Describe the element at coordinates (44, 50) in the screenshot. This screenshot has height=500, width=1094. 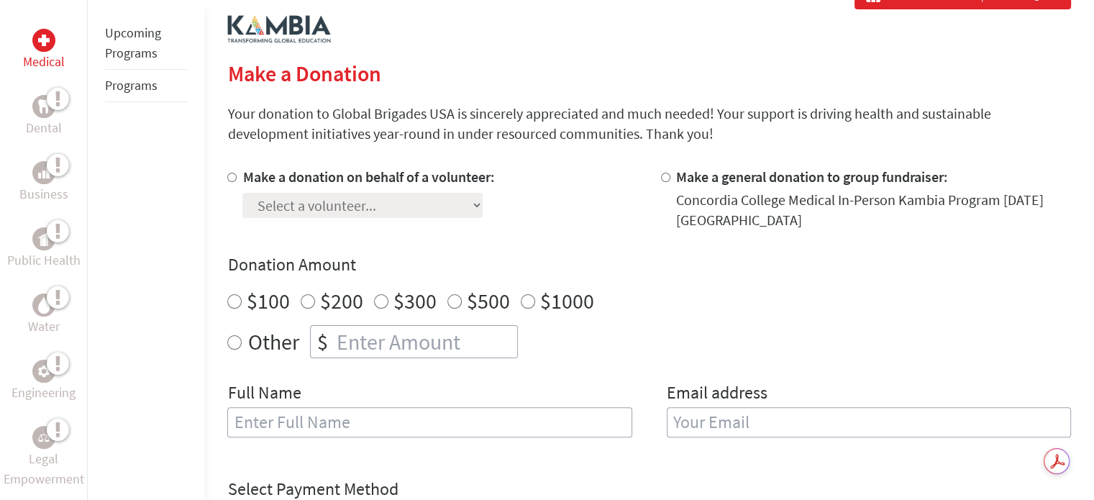
I see `a: MedicalMedical` at that location.